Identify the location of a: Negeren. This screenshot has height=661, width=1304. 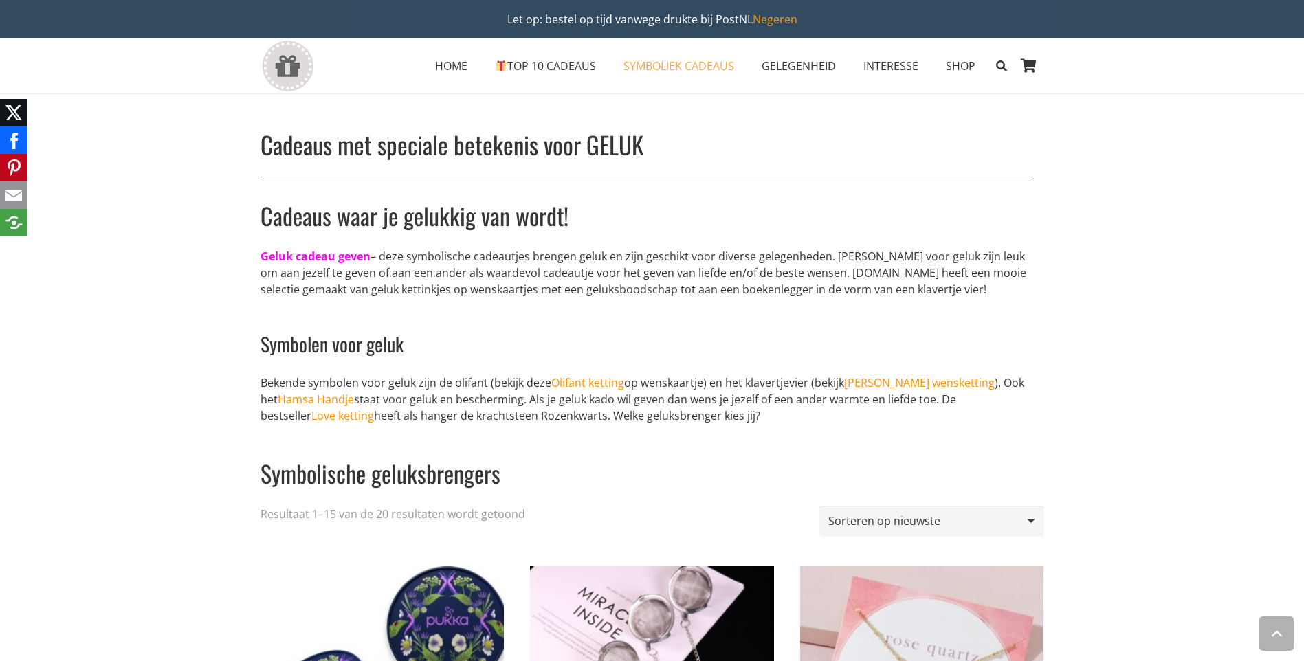
(775, 19).